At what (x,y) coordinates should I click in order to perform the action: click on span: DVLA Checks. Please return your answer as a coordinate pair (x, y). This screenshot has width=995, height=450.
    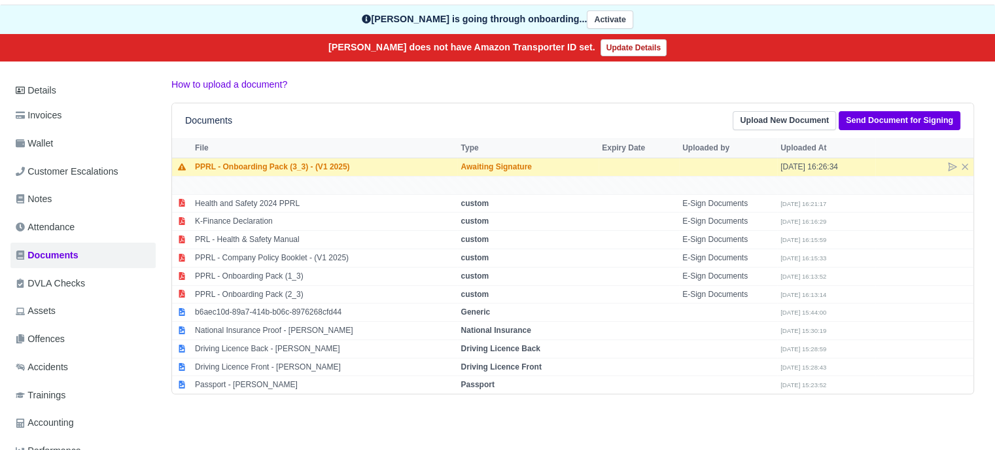
    Looking at the image, I should click on (50, 283).